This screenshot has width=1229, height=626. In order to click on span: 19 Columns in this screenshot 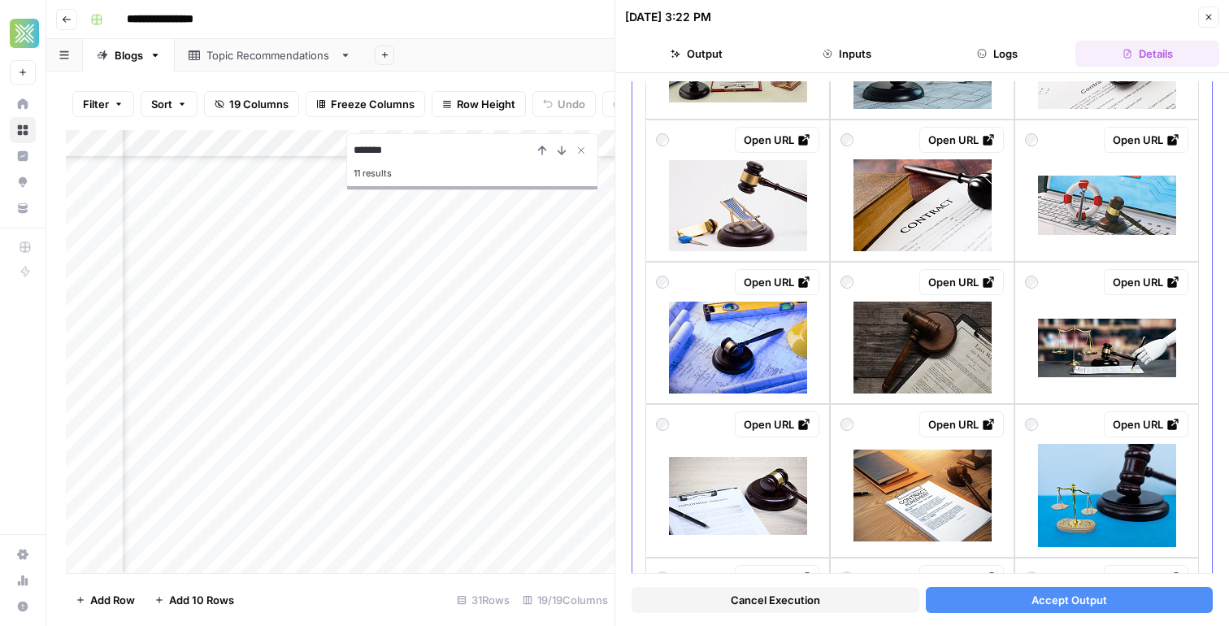, I will do `click(258, 104)`.